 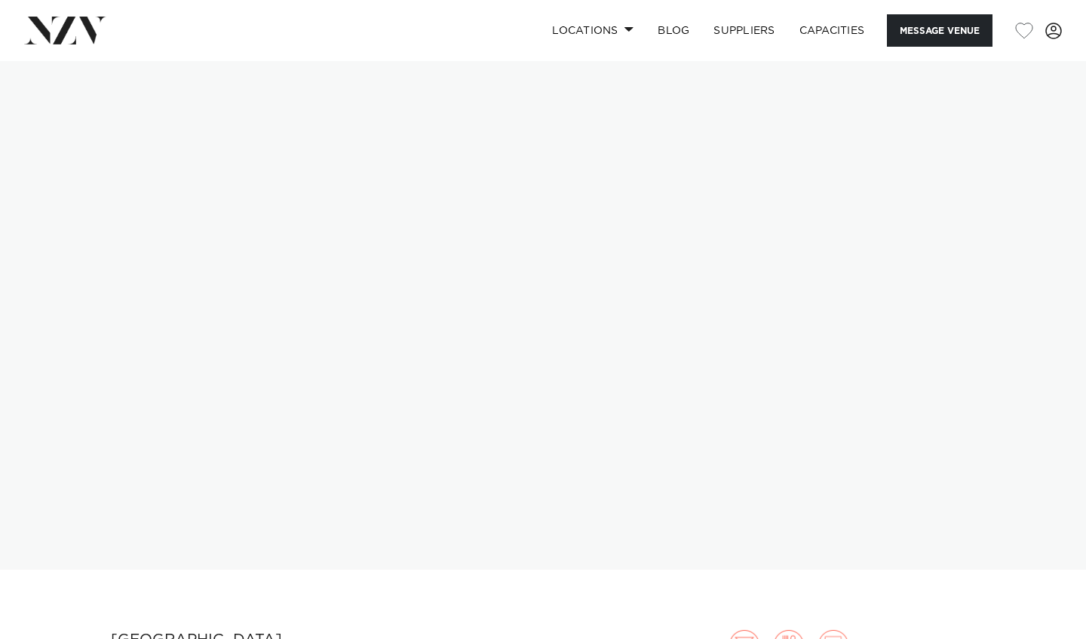 I want to click on a: Locations, so click(x=593, y=30).